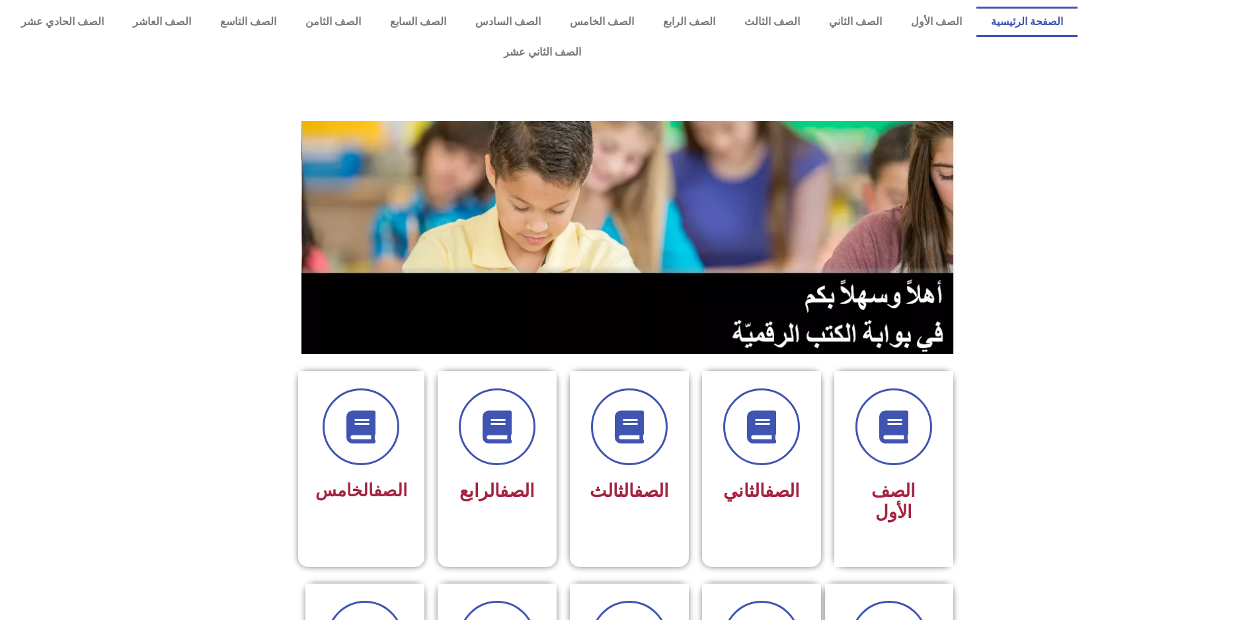  Describe the element at coordinates (1027, 22) in the screenshot. I see `a: الصفحة الرئيسية` at that location.